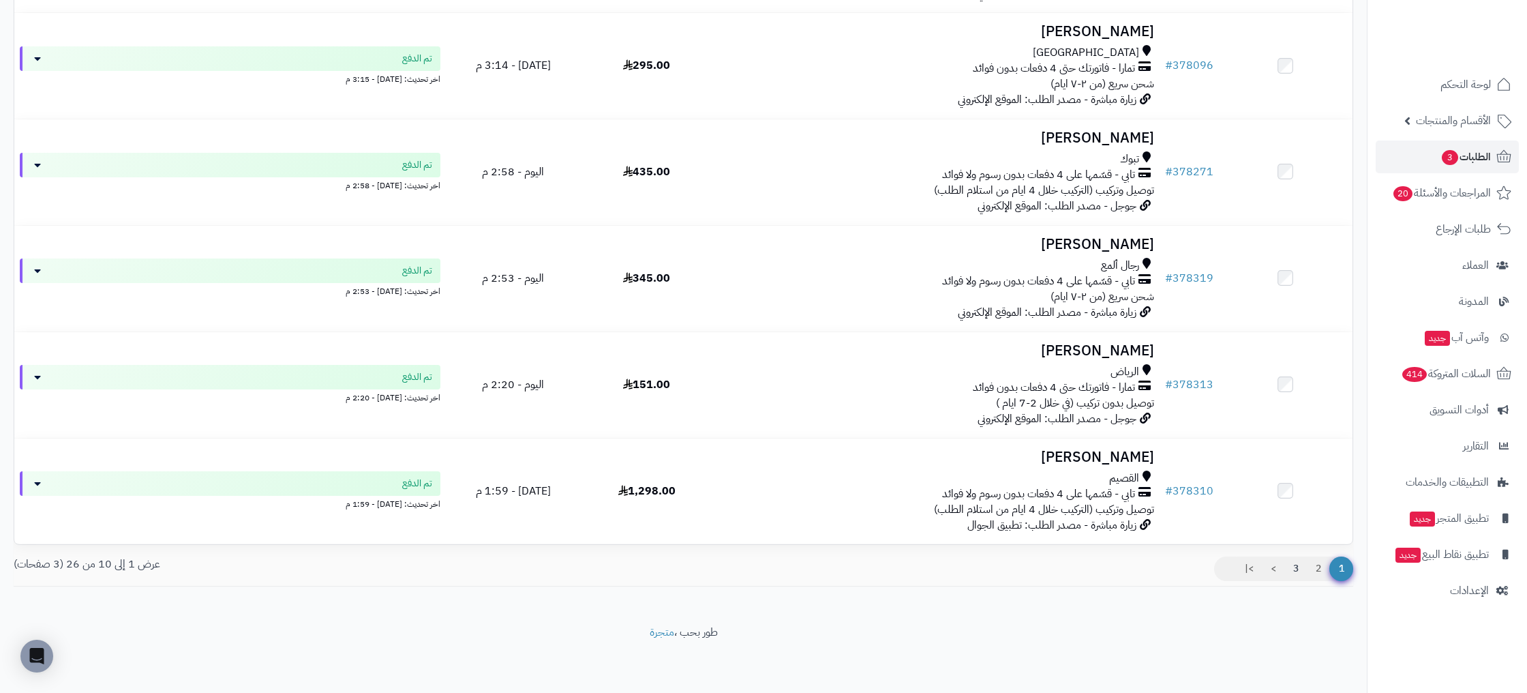 Image resolution: width=1527 pixels, height=693 pixels. What do you see at coordinates (1447, 157) in the screenshot?
I see `a: الطلبات3` at bounding box center [1447, 157].